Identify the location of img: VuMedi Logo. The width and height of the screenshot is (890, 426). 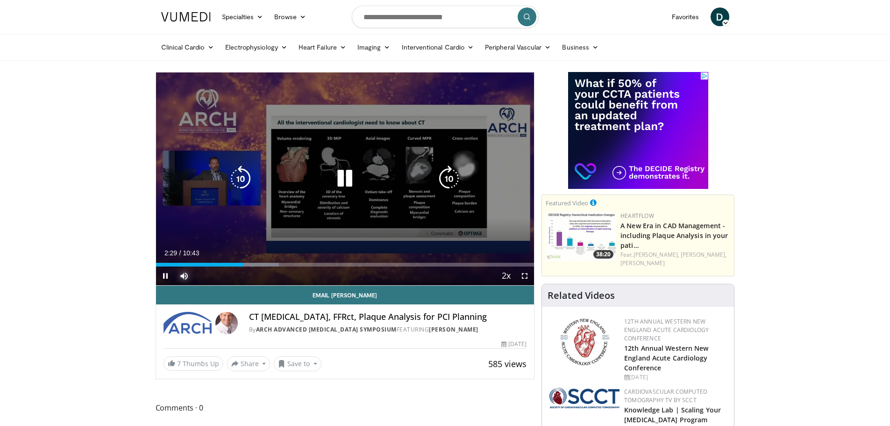
(186, 17).